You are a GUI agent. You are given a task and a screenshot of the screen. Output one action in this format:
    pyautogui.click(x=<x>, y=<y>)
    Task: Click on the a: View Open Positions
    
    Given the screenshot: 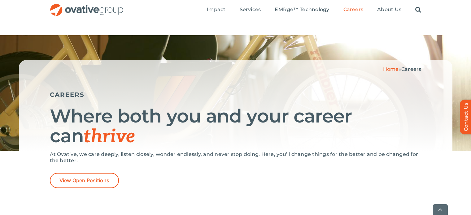 What is the action you would take?
    pyautogui.click(x=84, y=180)
    